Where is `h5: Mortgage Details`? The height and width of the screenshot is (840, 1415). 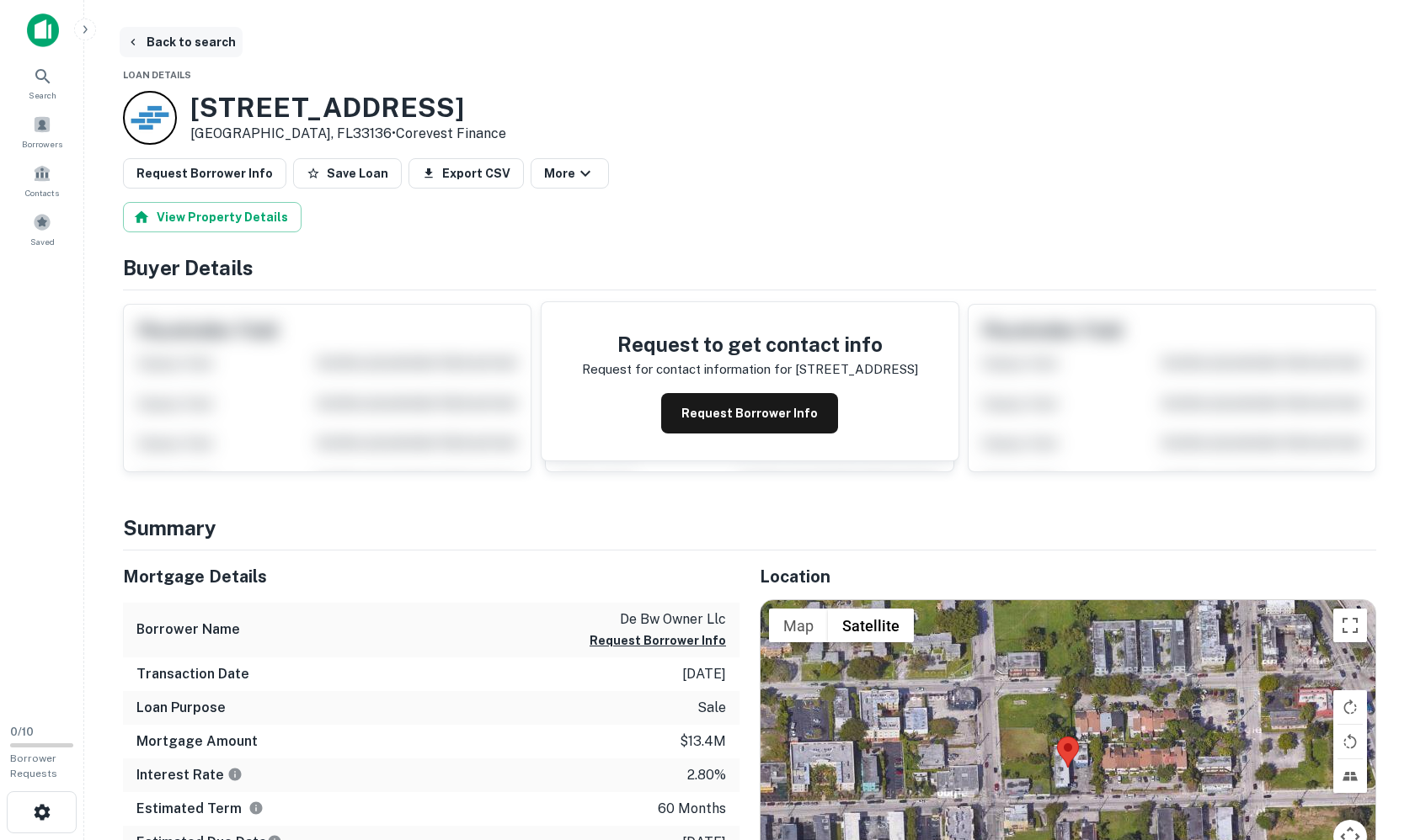 h5: Mortgage Details is located at coordinates (432, 576).